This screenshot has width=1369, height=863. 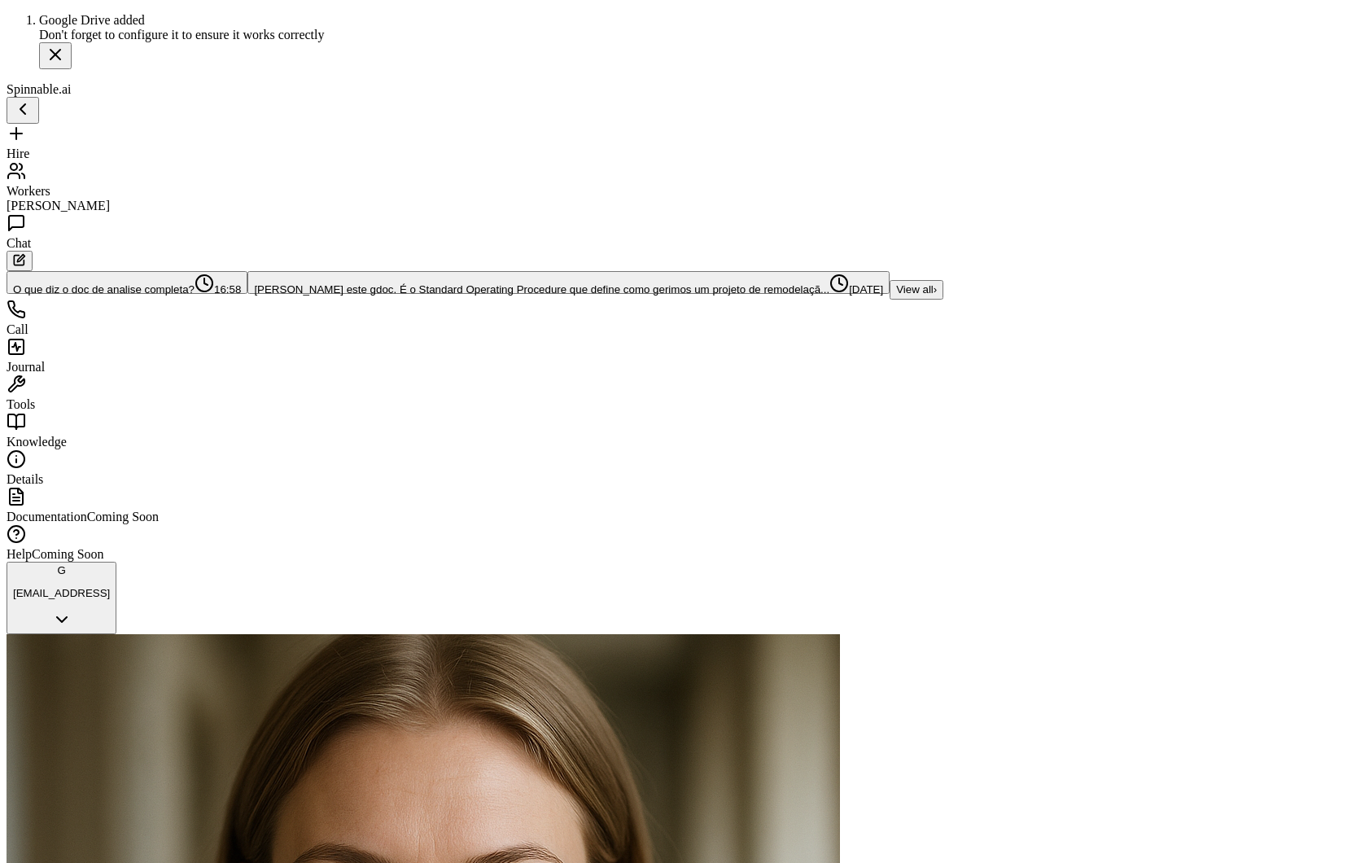 I want to click on div: Google Drive added, so click(x=701, y=20).